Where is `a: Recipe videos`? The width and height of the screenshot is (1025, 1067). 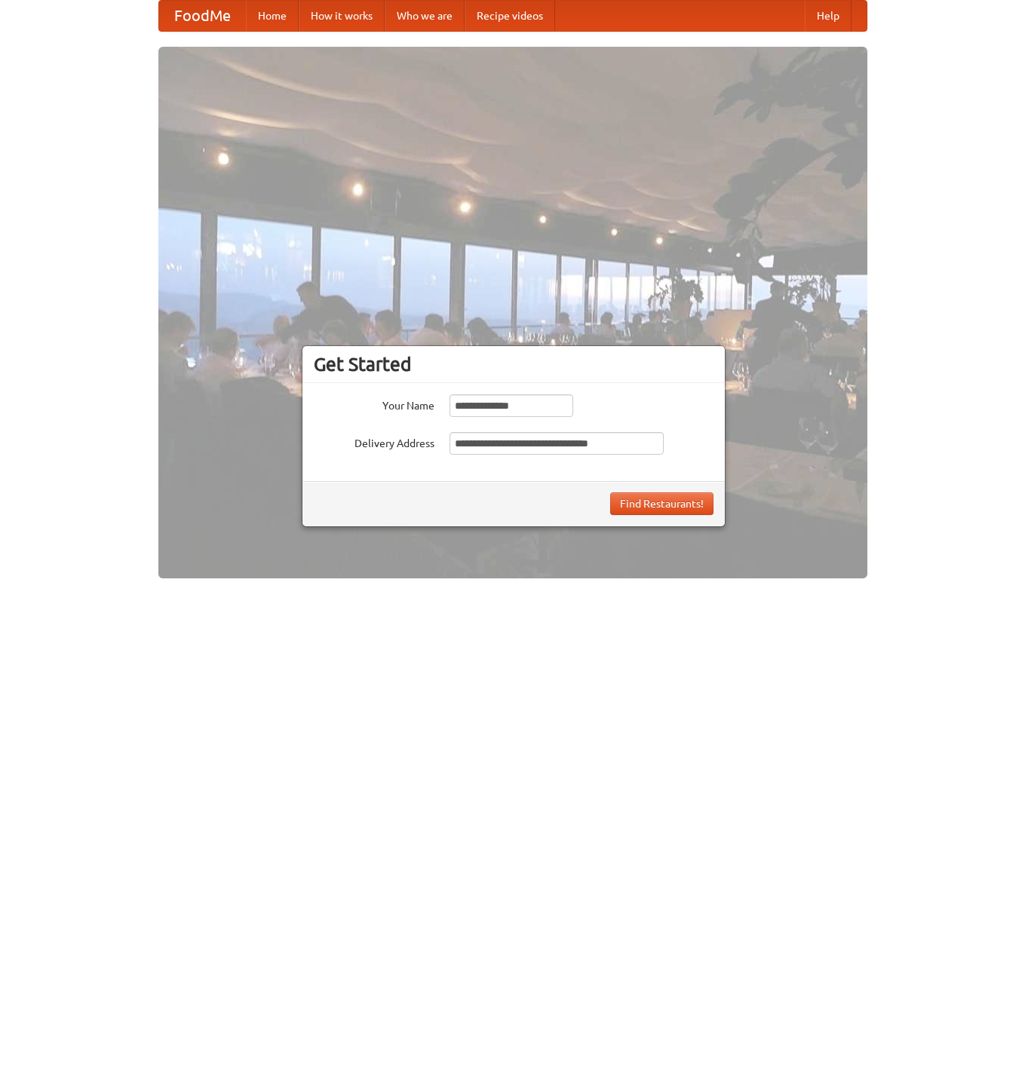
a: Recipe videos is located at coordinates (510, 16).